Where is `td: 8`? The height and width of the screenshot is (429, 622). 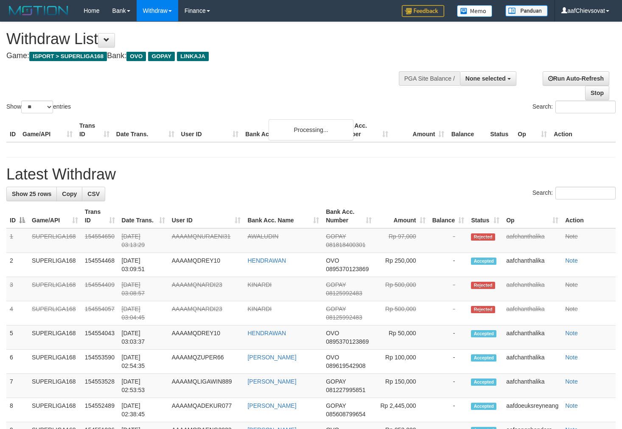
td: 8 is located at coordinates (17, 410).